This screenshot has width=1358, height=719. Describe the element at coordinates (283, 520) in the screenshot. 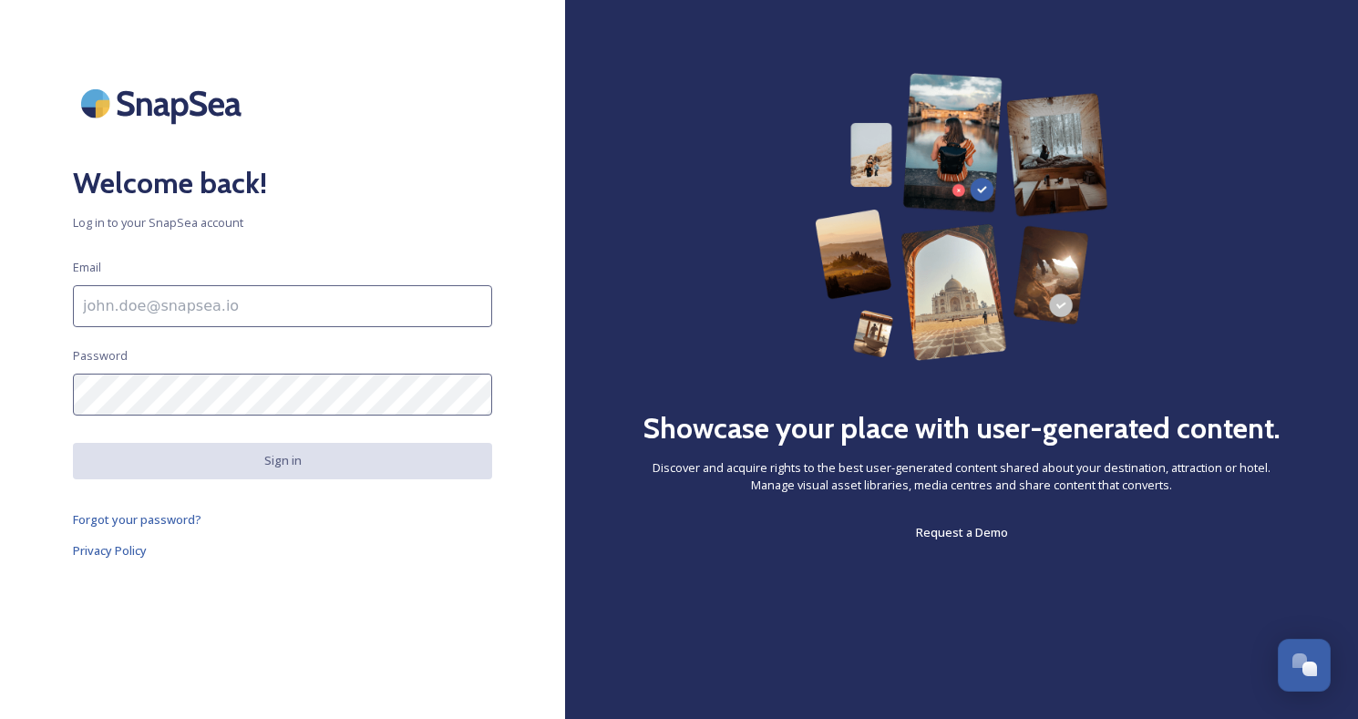

I see `a: Forgot your password?` at that location.